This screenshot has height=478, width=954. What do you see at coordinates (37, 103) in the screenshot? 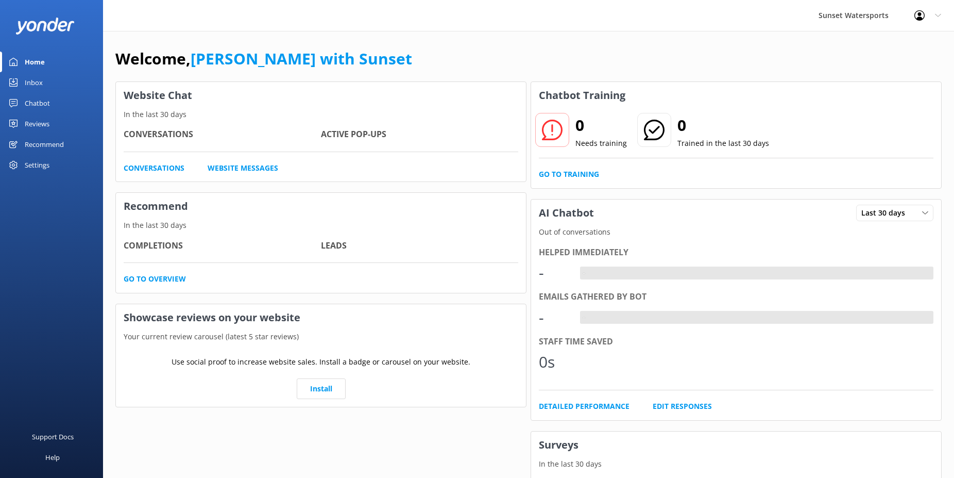
I see `div: Chatbot` at bounding box center [37, 103].